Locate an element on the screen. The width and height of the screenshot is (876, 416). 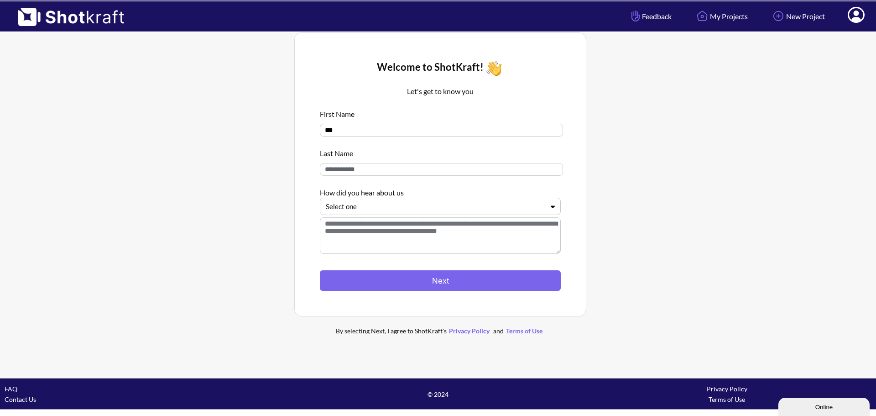
div: Privacy Policy is located at coordinates (727, 388).